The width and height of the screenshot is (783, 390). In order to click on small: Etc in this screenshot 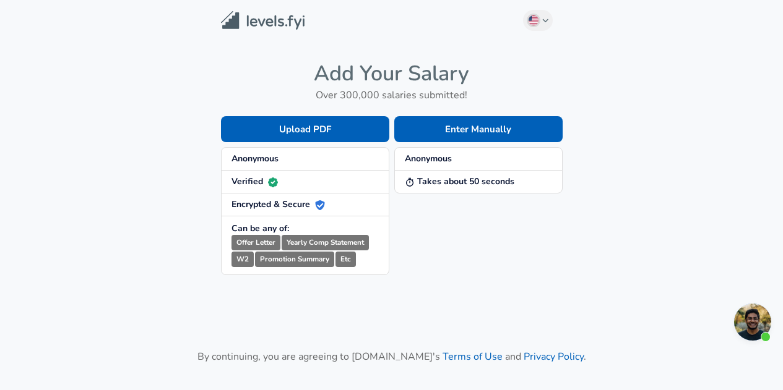, I will do `click(345, 259)`.